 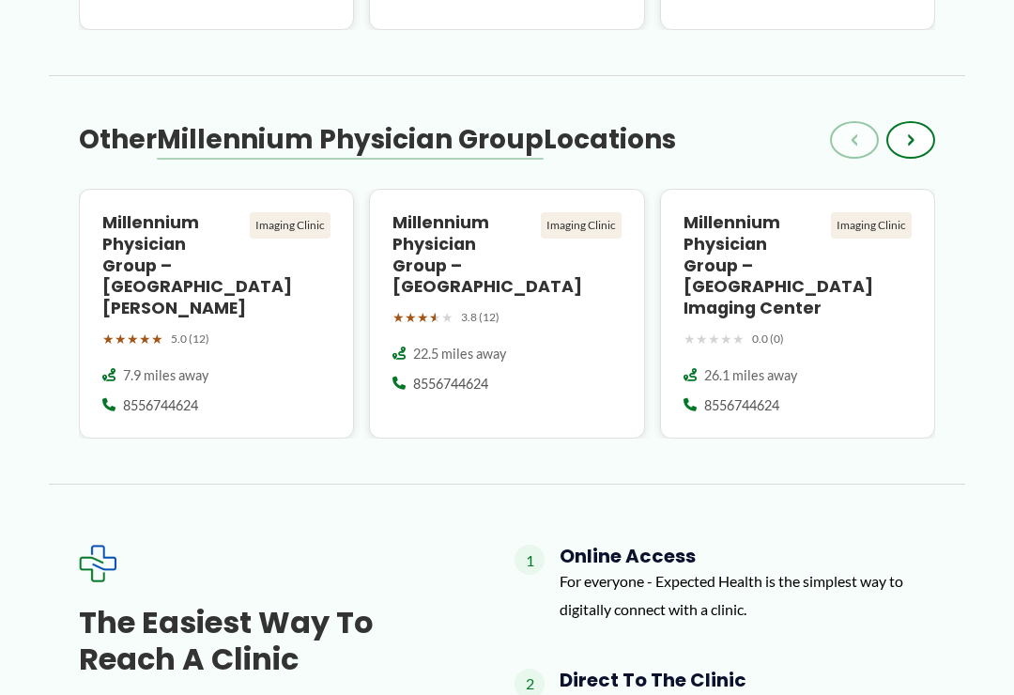 What do you see at coordinates (747, 556) in the screenshot?
I see `h4: Online Access` at bounding box center [747, 556].